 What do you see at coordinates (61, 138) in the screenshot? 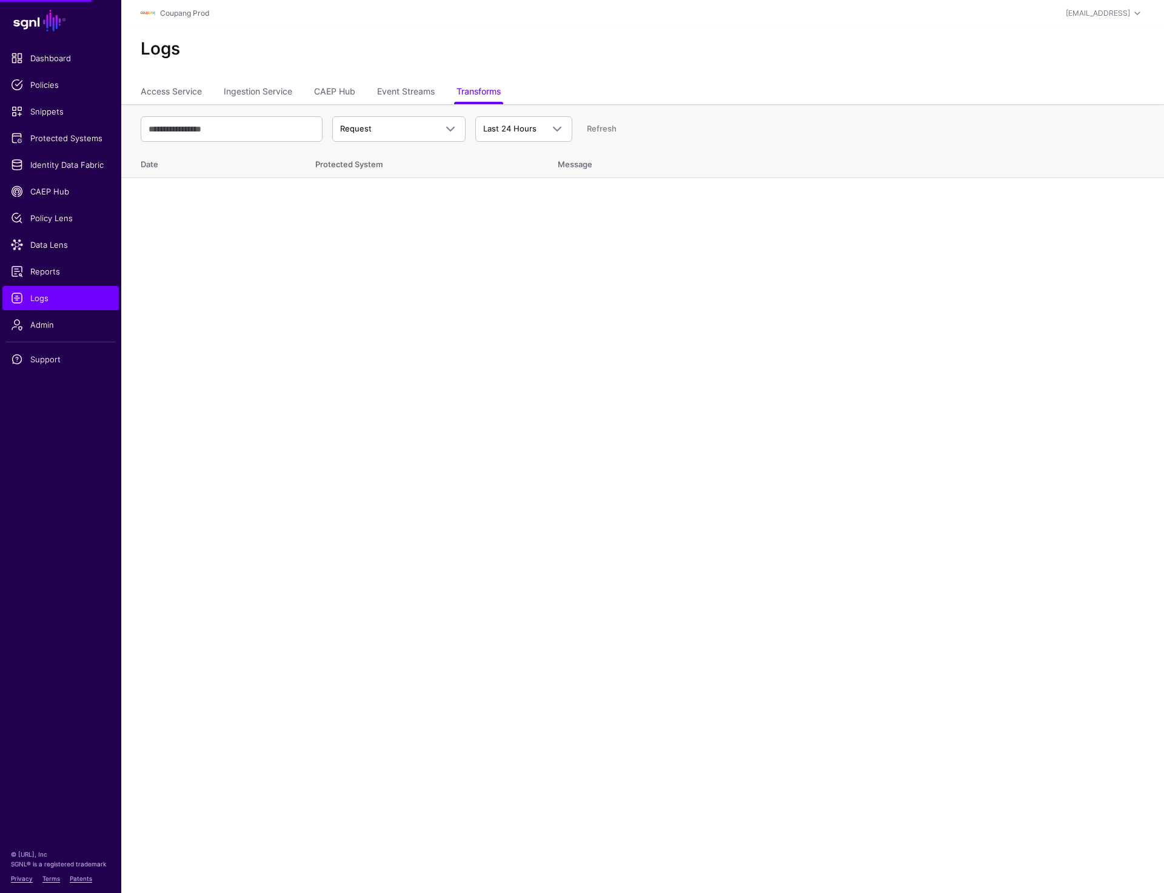
I see `a: Protected Systems` at bounding box center [61, 138].